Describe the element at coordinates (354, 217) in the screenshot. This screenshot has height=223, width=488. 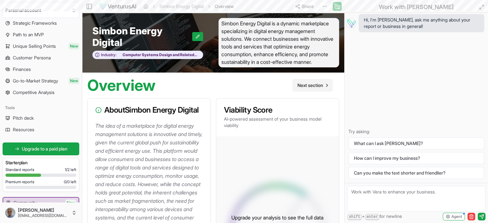
I see `kbd: shift` at that location.